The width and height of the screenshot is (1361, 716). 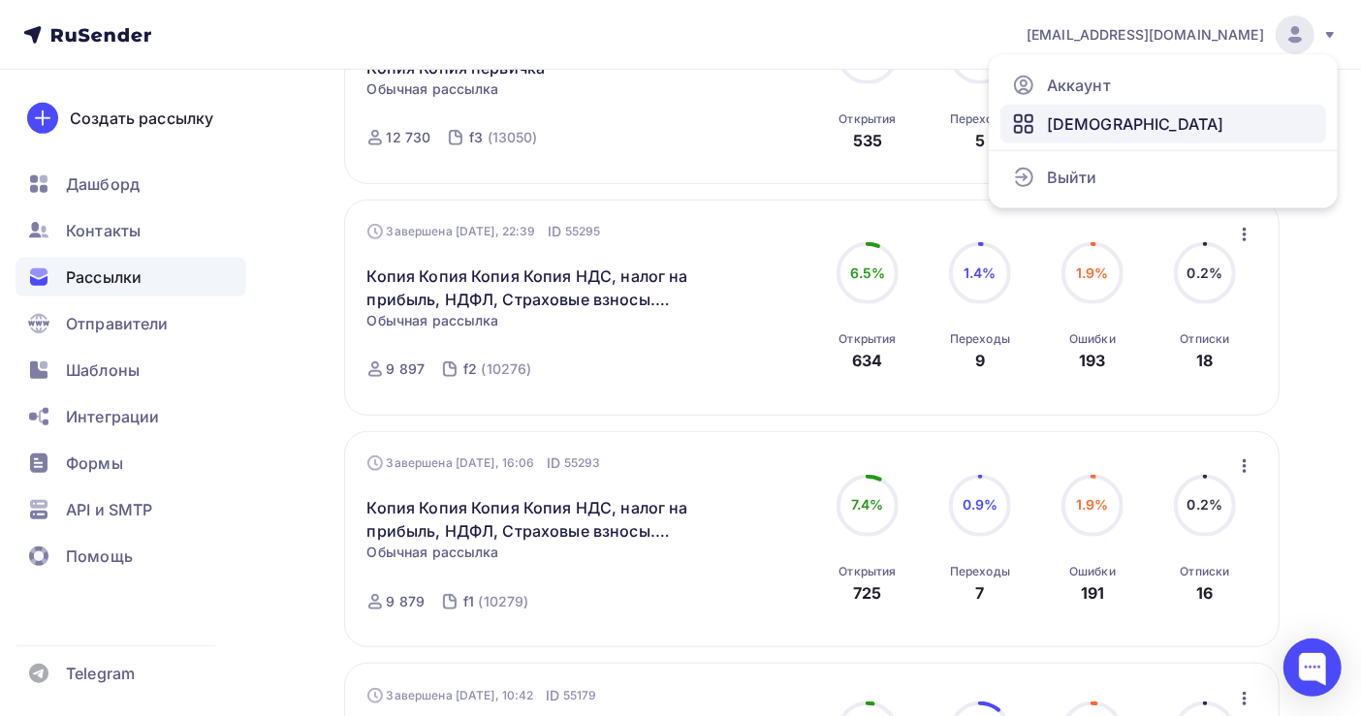 What do you see at coordinates (94, 463) in the screenshot?
I see `span: Формы` at bounding box center [94, 463].